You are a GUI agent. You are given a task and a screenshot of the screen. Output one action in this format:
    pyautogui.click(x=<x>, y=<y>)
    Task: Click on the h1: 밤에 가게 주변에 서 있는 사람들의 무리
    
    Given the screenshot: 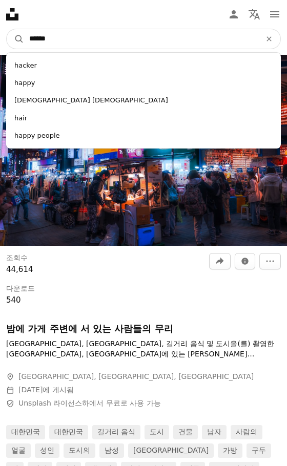 What is the action you would take?
    pyautogui.click(x=143, y=329)
    